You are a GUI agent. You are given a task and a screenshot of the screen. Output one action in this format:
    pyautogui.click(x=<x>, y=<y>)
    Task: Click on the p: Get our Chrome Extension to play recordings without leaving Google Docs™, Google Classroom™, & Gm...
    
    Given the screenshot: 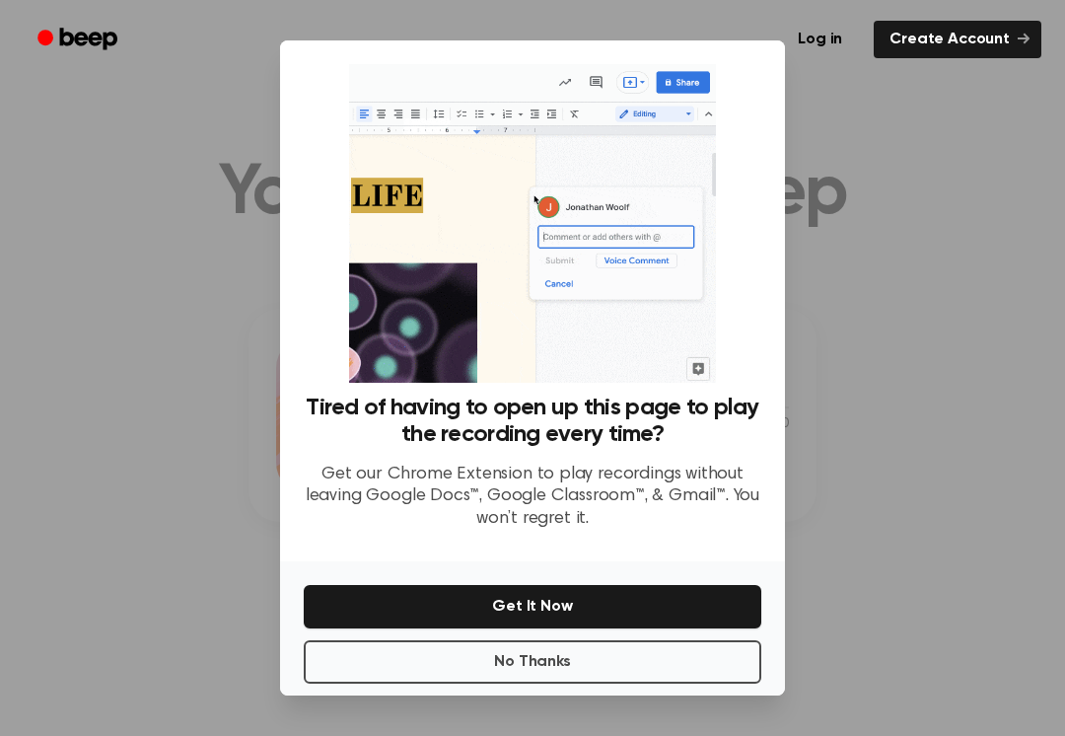 What is the action you would take?
    pyautogui.click(x=533, y=497)
    